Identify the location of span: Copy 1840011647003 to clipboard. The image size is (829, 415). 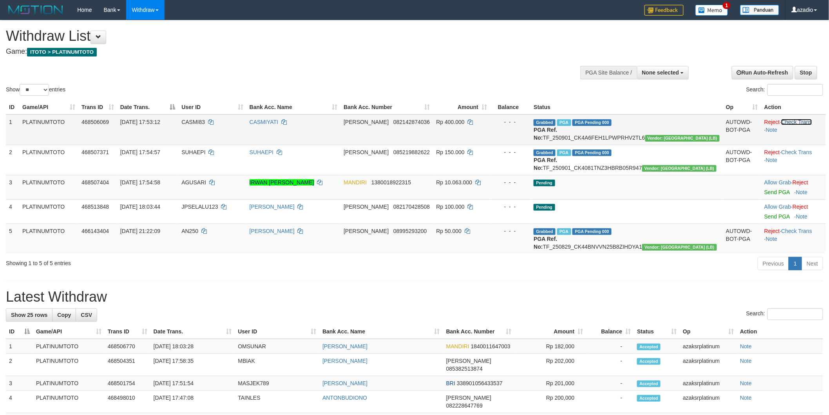
(491, 346).